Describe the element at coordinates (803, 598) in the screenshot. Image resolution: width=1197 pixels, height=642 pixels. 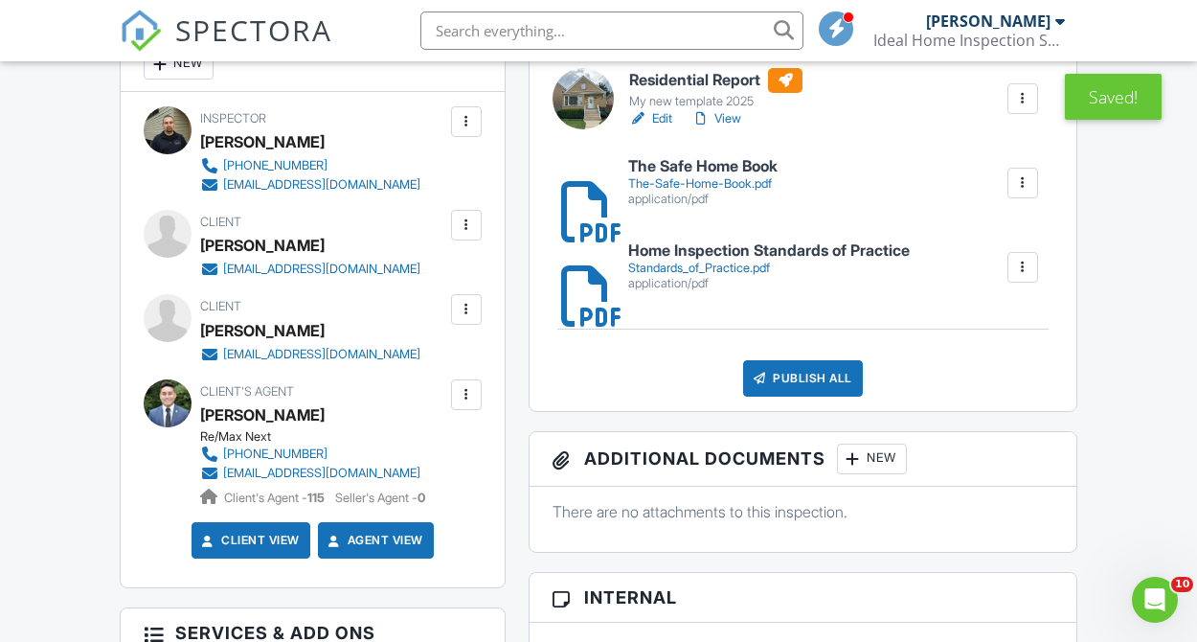
I see `h3: Internal` at that location.